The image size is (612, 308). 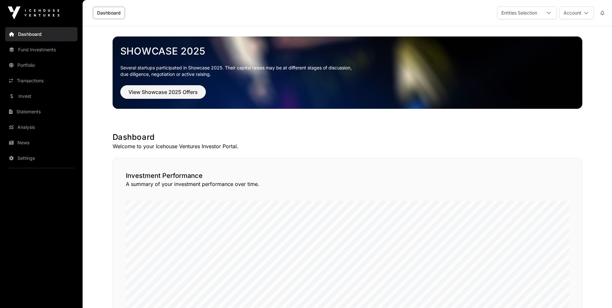 What do you see at coordinates (348, 137) in the screenshot?
I see `h1: Dashboard` at bounding box center [348, 137].